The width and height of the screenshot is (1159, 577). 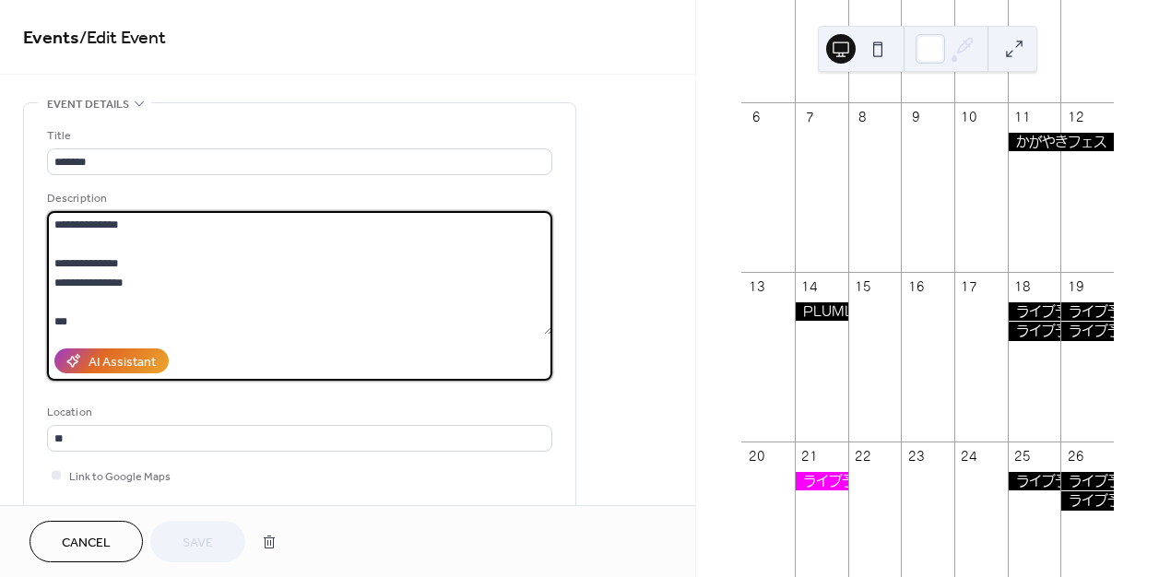 What do you see at coordinates (88, 104) in the screenshot?
I see `span: Event details` at bounding box center [88, 104].